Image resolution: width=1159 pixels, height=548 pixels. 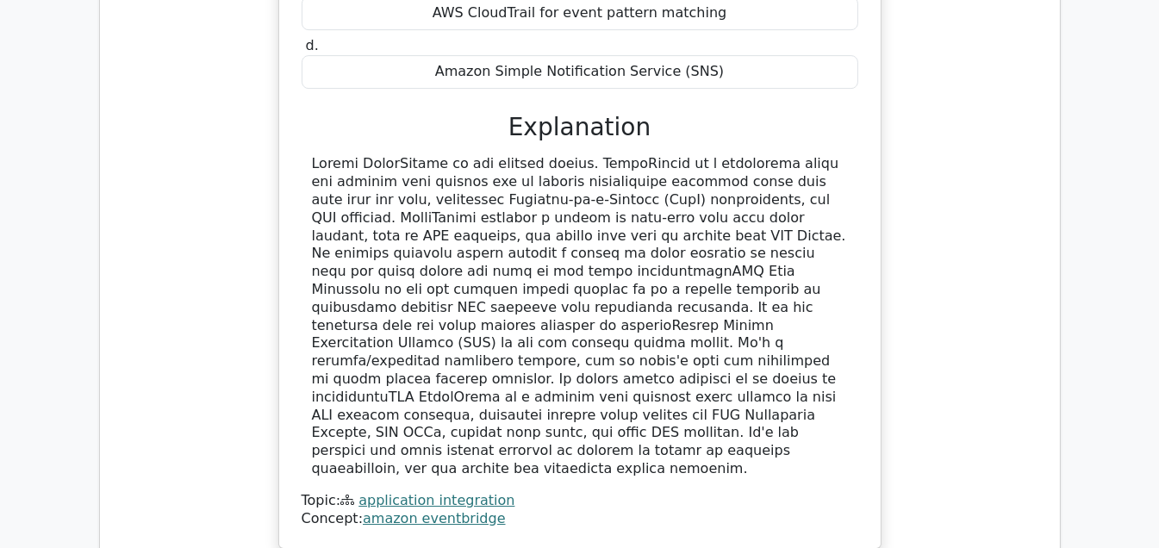 I want to click on a: amazon eventbridge, so click(x=434, y=518).